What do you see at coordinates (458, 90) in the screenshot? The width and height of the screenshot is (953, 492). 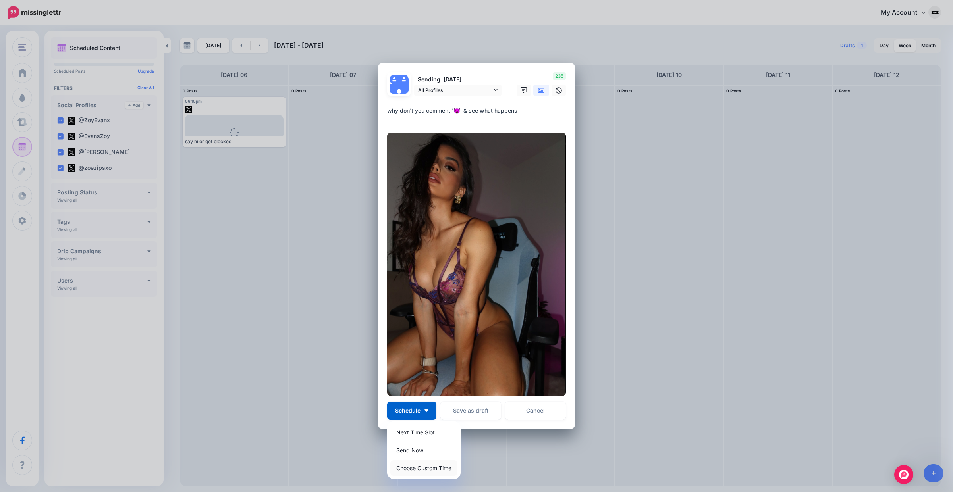 I see `a: All Profiles` at bounding box center [458, 90].